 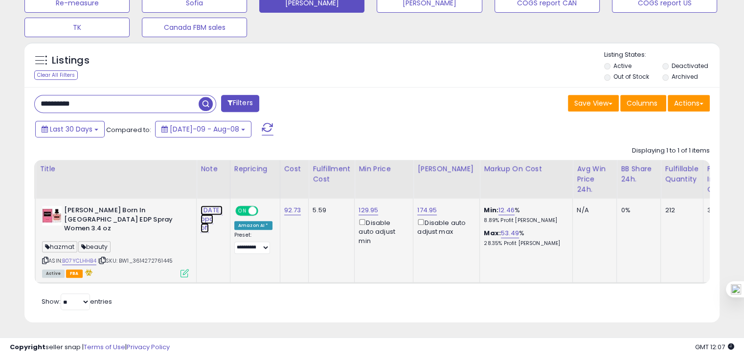 What do you see at coordinates (53, 273) in the screenshot?
I see `span: All listings currently available for purchase on Amazon` at bounding box center [53, 273].